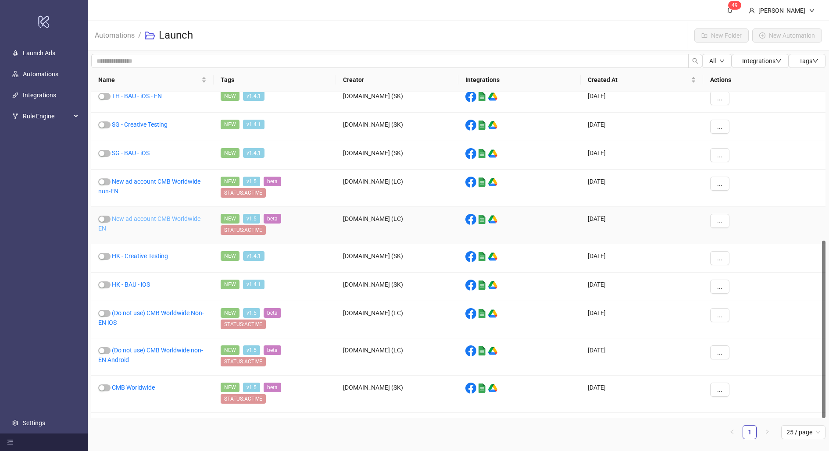 The width and height of the screenshot is (829, 451). I want to click on a: New ad account CMB Worldwide EN, so click(149, 224).